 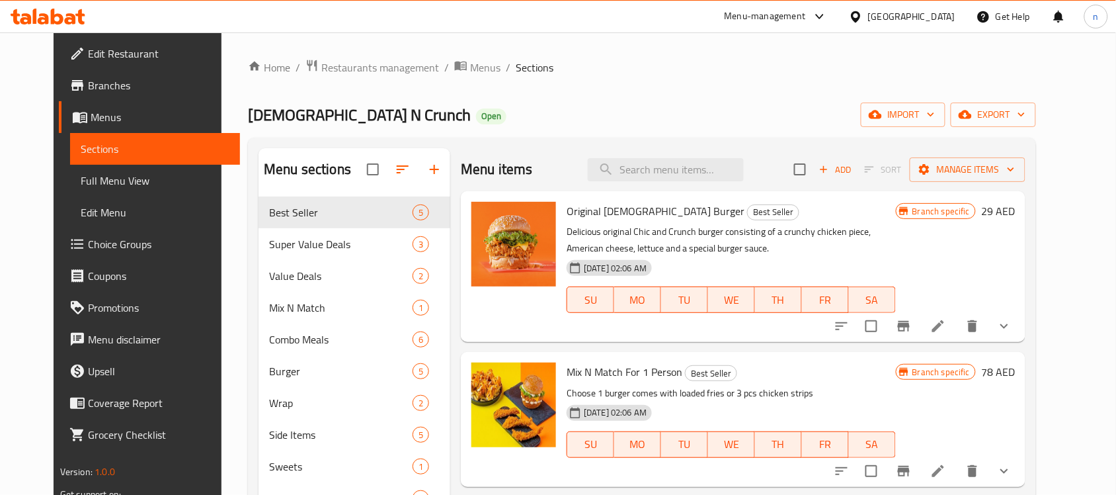 I want to click on span: Burger, so click(x=341, y=371).